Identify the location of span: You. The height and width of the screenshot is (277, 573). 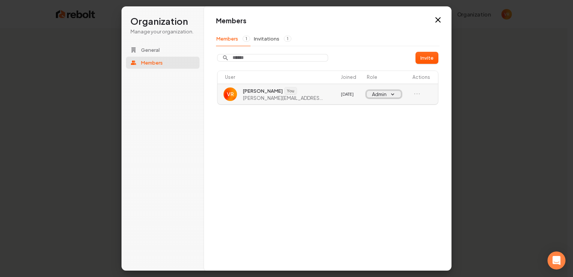
(291, 91).